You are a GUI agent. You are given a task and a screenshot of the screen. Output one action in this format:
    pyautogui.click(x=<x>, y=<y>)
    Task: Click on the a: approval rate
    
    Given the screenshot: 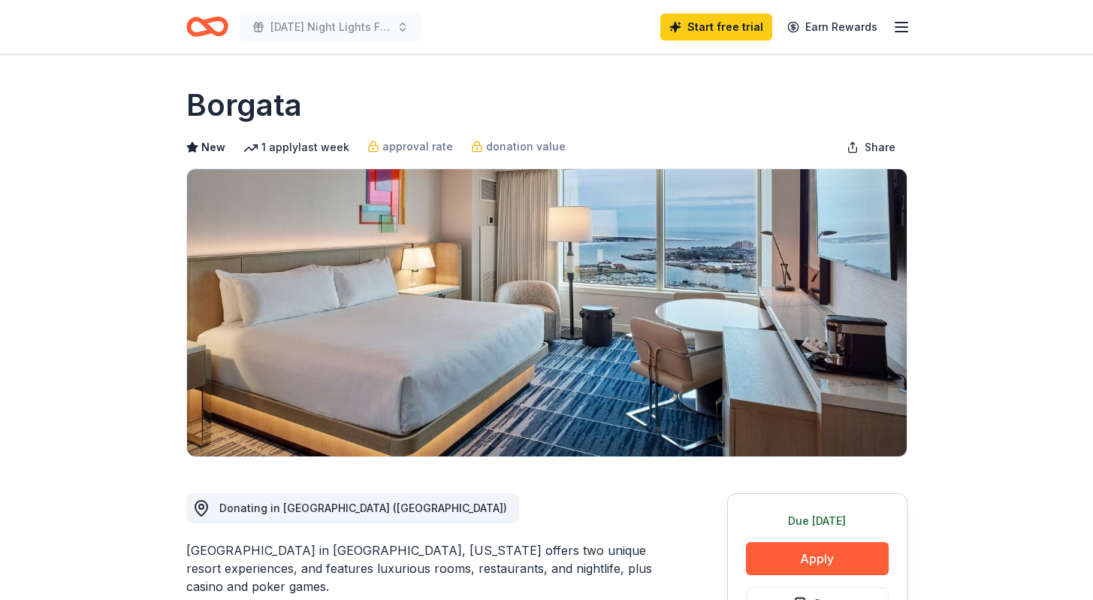 What is the action you would take?
    pyautogui.click(x=410, y=147)
    